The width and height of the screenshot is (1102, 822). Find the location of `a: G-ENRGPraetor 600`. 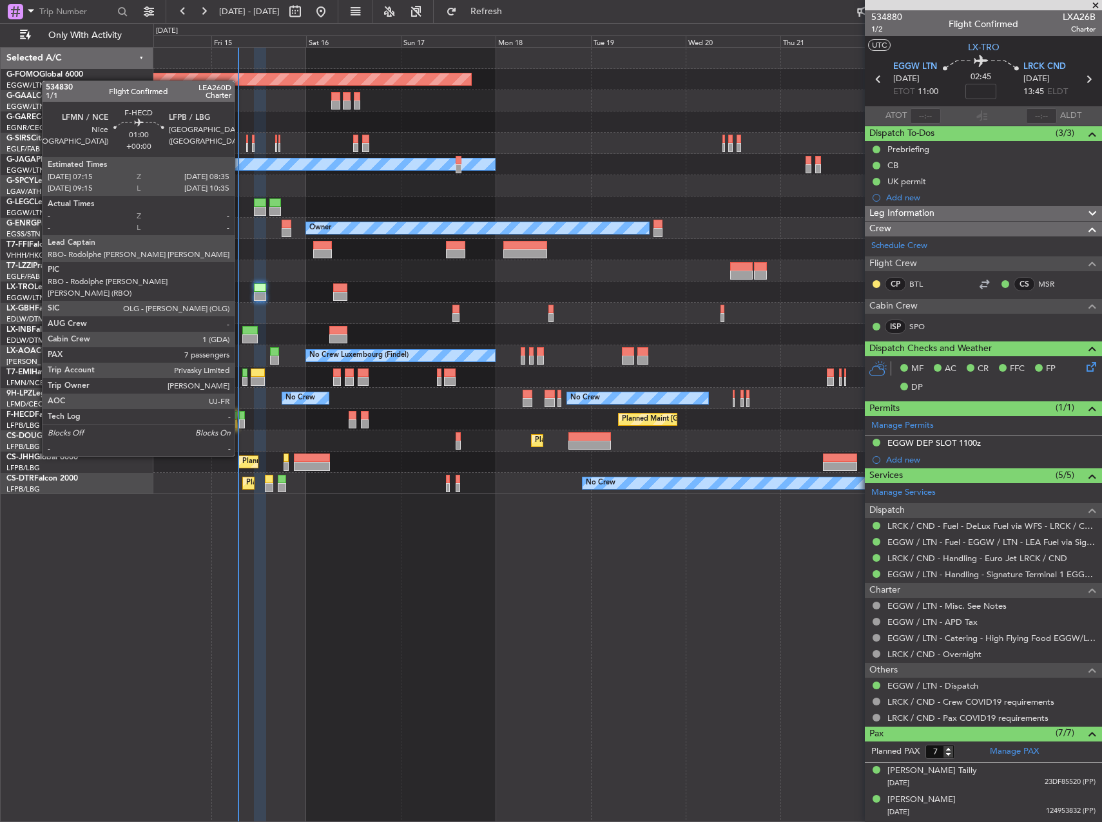

a: G-ENRGPraetor 600 is located at coordinates (43, 224).